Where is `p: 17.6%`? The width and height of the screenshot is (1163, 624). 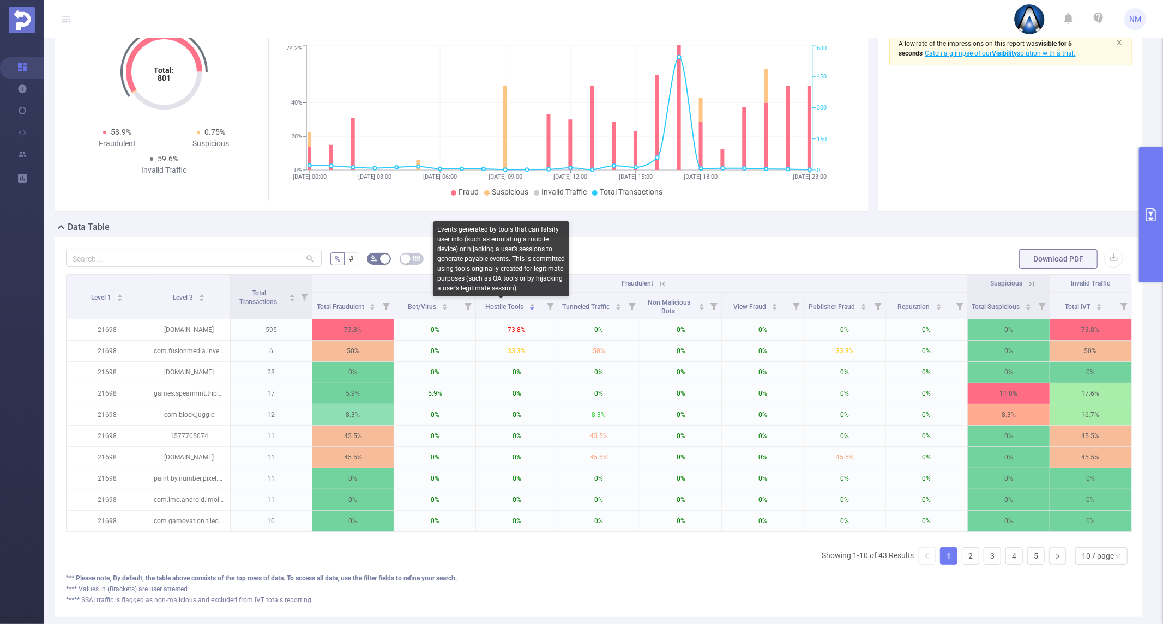 p: 17.6% is located at coordinates (1091, 394).